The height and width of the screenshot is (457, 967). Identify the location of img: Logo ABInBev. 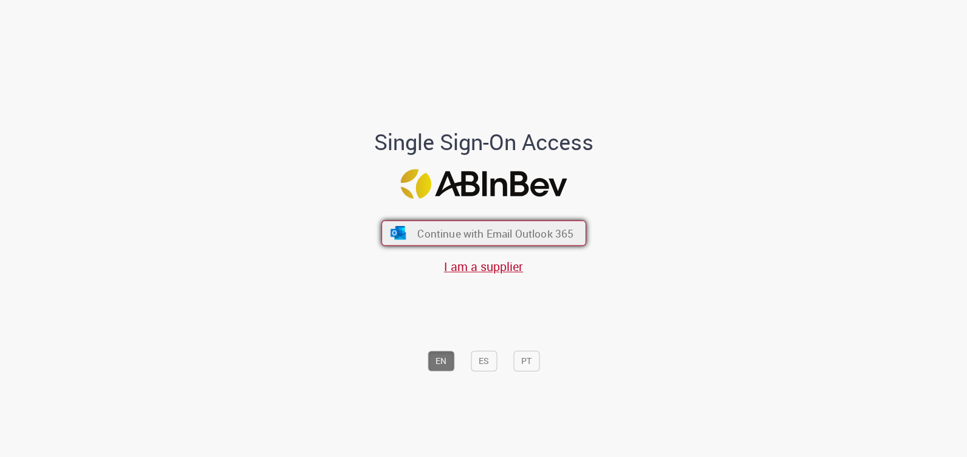
(483, 184).